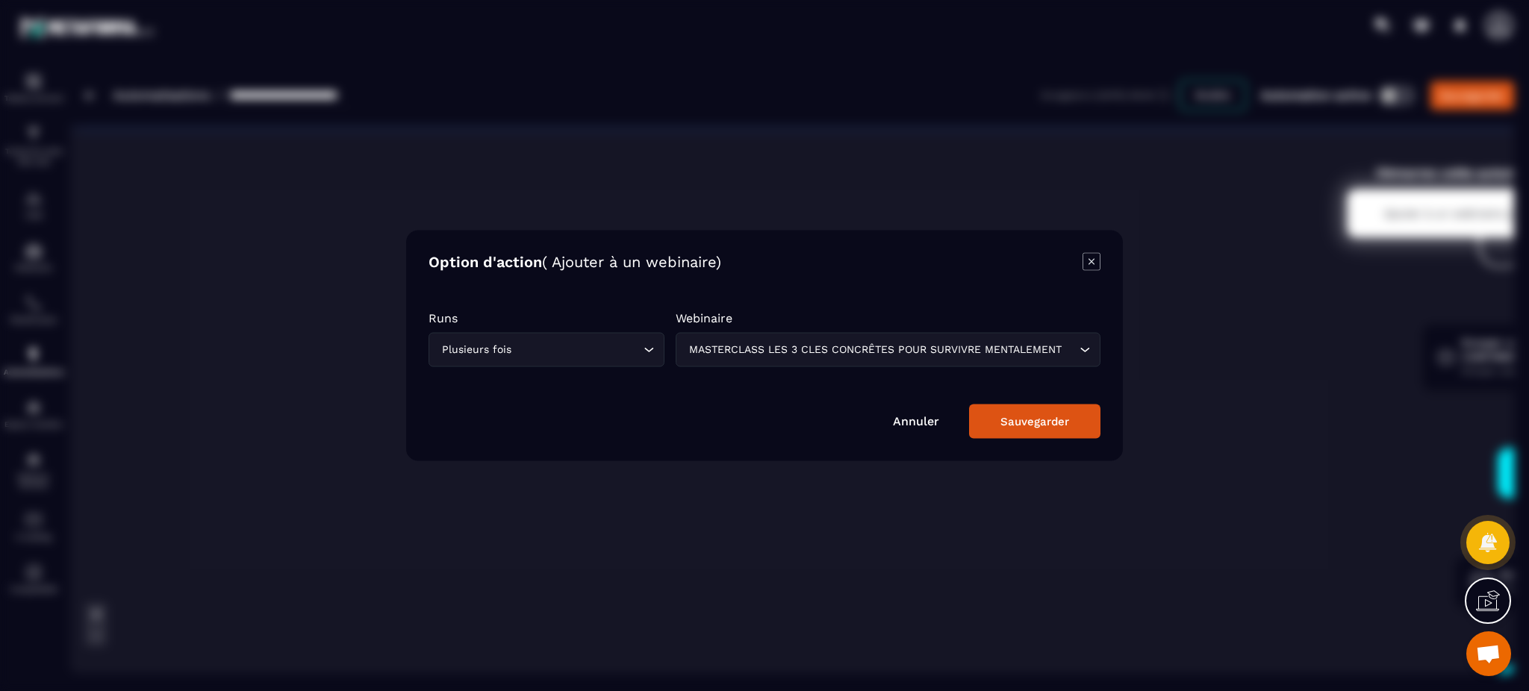 Image resolution: width=1529 pixels, height=691 pixels. I want to click on div: Ouvrir le chat, so click(1489, 654).